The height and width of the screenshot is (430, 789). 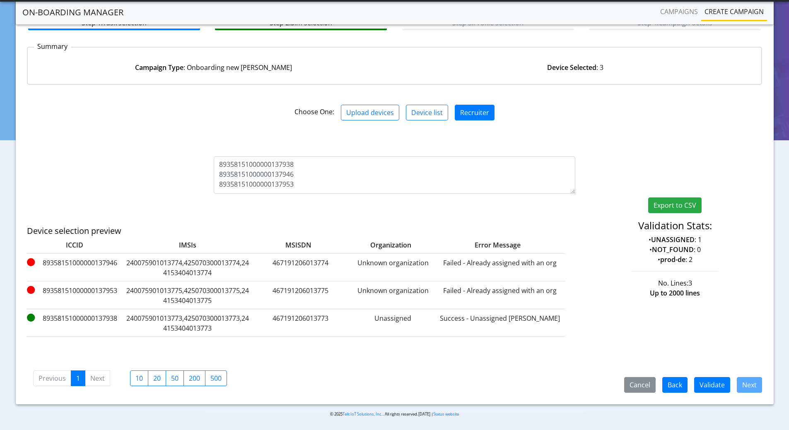 What do you see at coordinates (73, 12) in the screenshot?
I see `a: On-Boarding Manager` at bounding box center [73, 12].